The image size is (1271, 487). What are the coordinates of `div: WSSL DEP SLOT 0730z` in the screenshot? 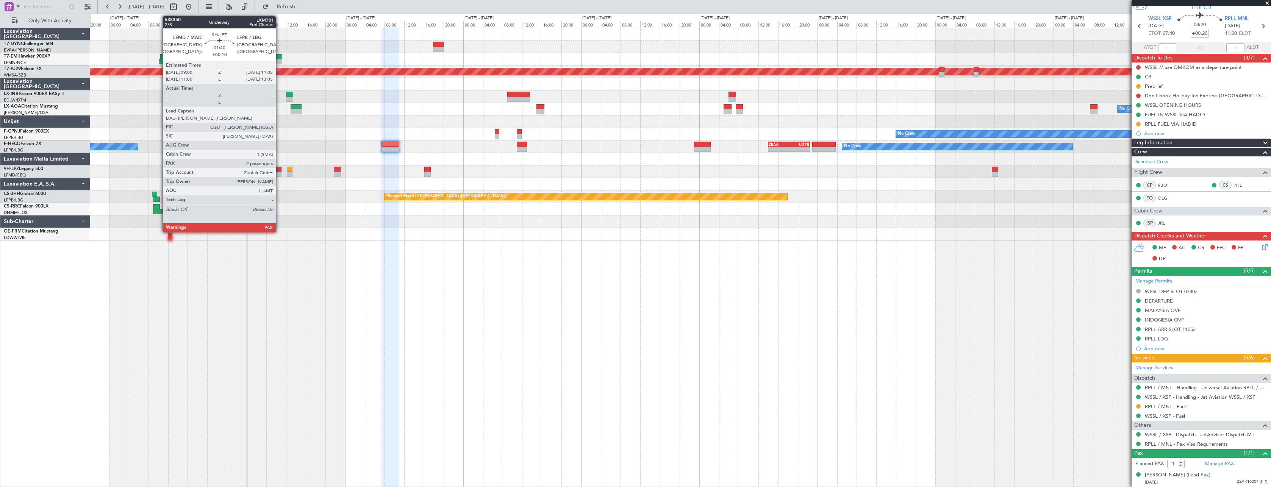 It's located at (1171, 291).